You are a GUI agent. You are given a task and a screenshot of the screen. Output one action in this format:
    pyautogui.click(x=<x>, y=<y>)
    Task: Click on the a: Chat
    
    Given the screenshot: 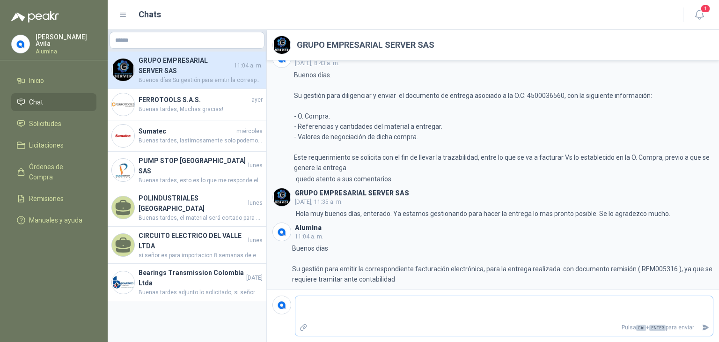 What is the action you would take?
    pyautogui.click(x=54, y=102)
    